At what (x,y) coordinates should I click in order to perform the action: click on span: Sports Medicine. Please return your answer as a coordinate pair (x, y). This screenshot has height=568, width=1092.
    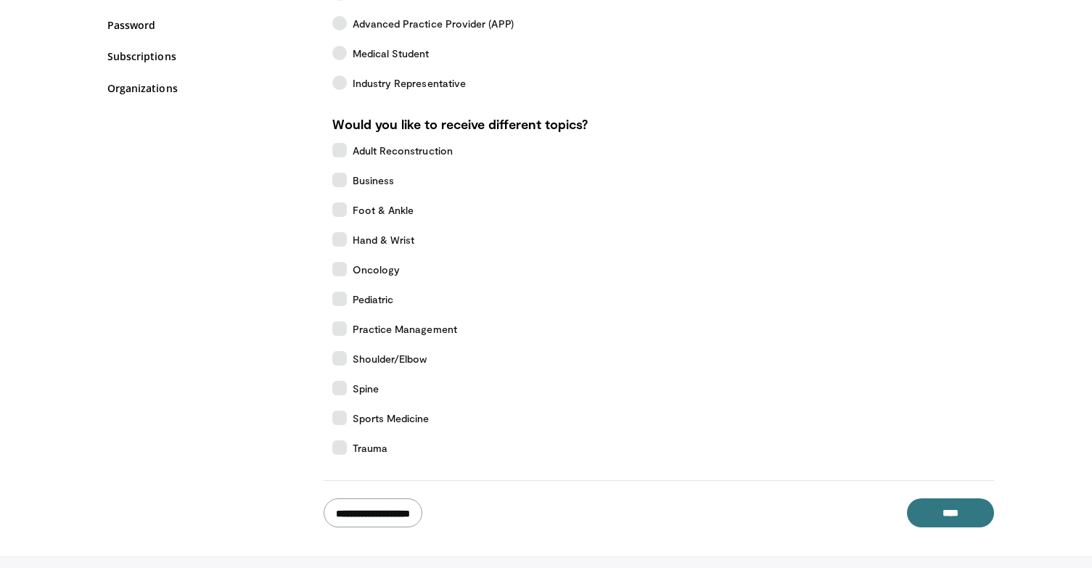
    Looking at the image, I should click on (391, 418).